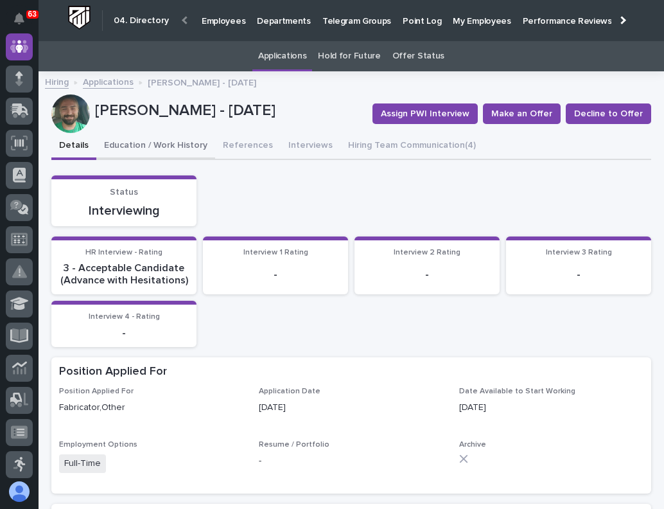 The width and height of the screenshot is (664, 509). What do you see at coordinates (24, 23) in the screenshot?
I see `div: Notifications63` at bounding box center [24, 23].